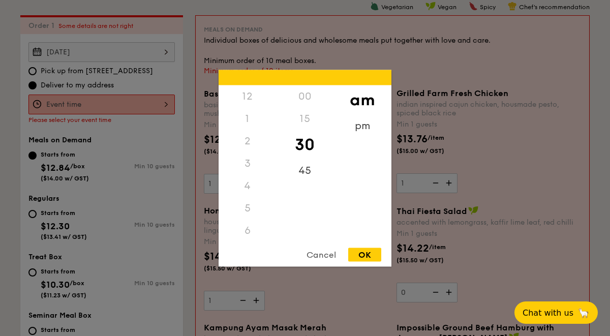 The height and width of the screenshot is (336, 610). I want to click on div: am, so click(362, 100).